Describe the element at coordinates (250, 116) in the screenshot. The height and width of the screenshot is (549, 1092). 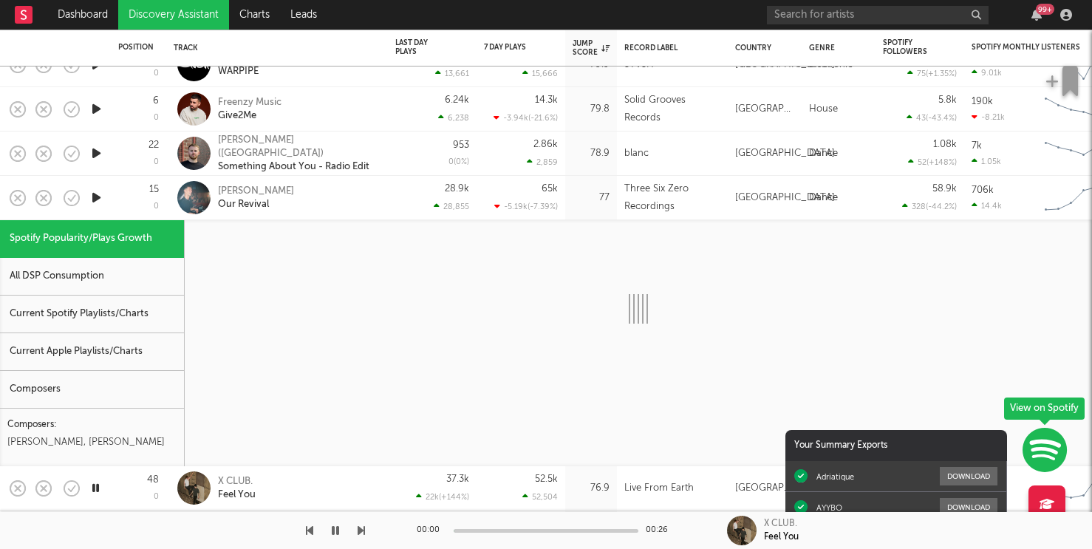
I see `div: Give2Me` at that location.